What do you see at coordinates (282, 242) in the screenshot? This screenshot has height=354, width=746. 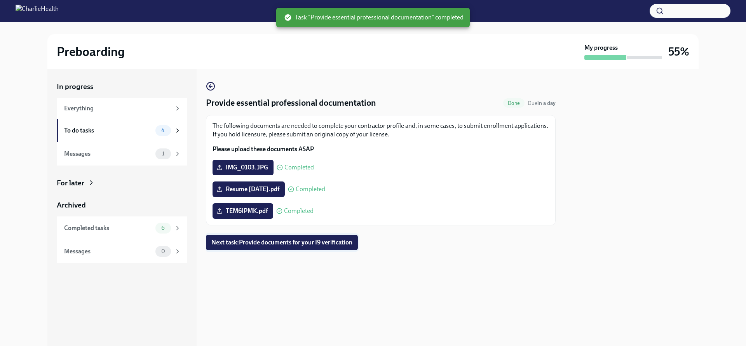 I see `span: Next task : Provide documents for your I9 verification` at bounding box center [282, 242].